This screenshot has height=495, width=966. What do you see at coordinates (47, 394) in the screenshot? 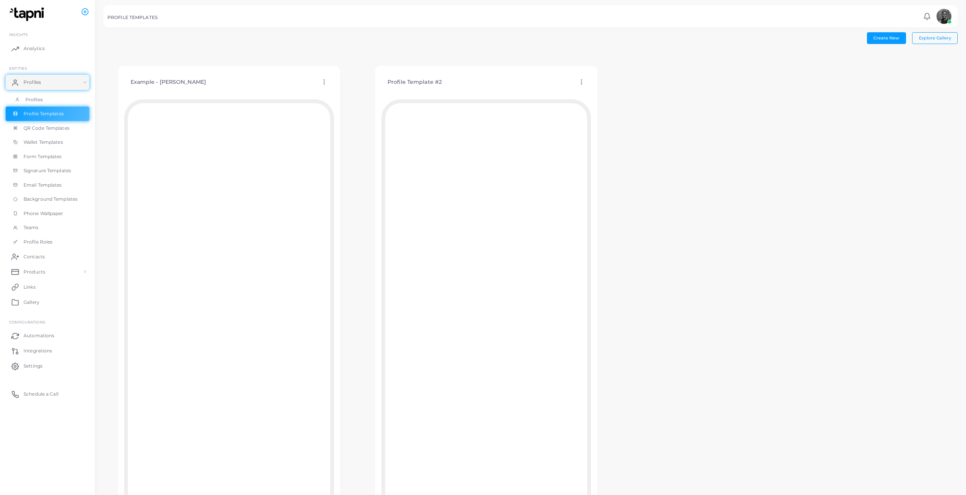
I see `a: Schedule a Call` at bounding box center [47, 394].